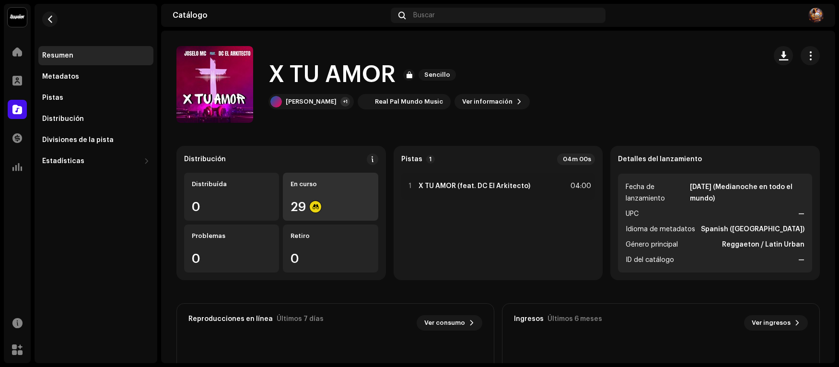  I want to click on div: Metadatos, so click(60, 77).